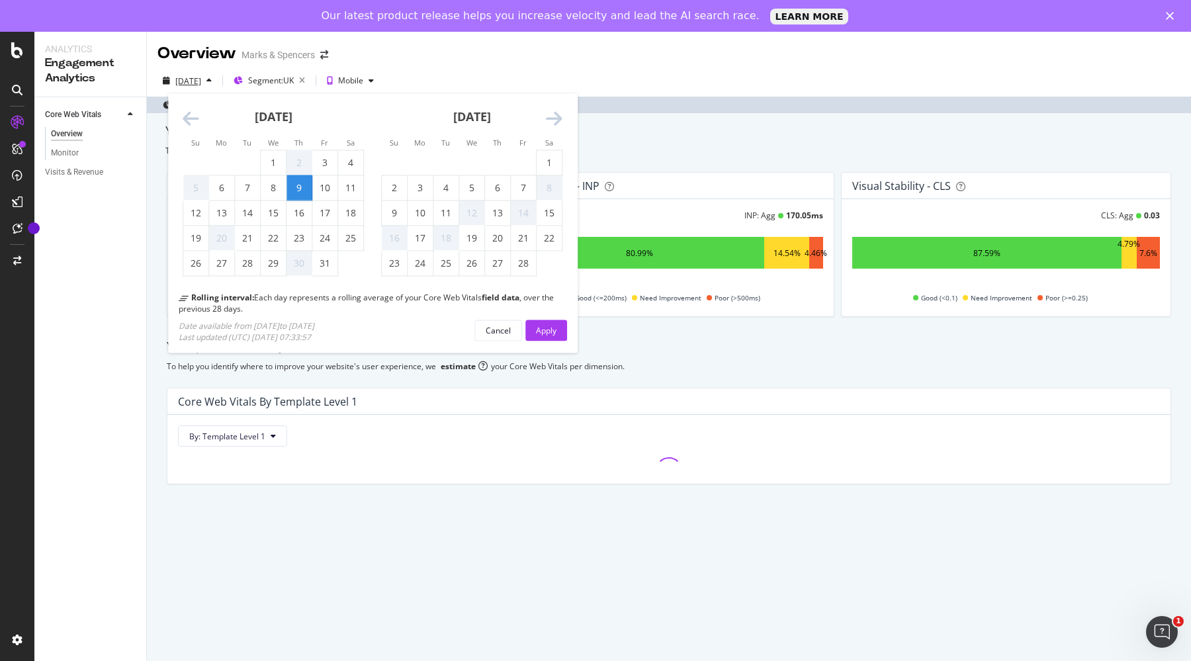 This screenshot has width=1191, height=661. I want to click on td: Monday, February 24, 2025, so click(420, 263).